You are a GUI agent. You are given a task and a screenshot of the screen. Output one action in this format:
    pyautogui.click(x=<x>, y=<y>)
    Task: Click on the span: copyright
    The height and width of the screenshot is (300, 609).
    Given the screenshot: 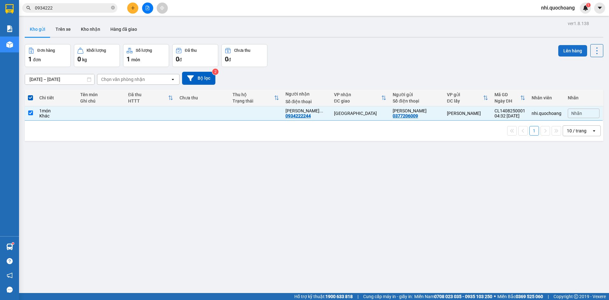 What is the action you would take?
    pyautogui.click(x=576, y=296)
    